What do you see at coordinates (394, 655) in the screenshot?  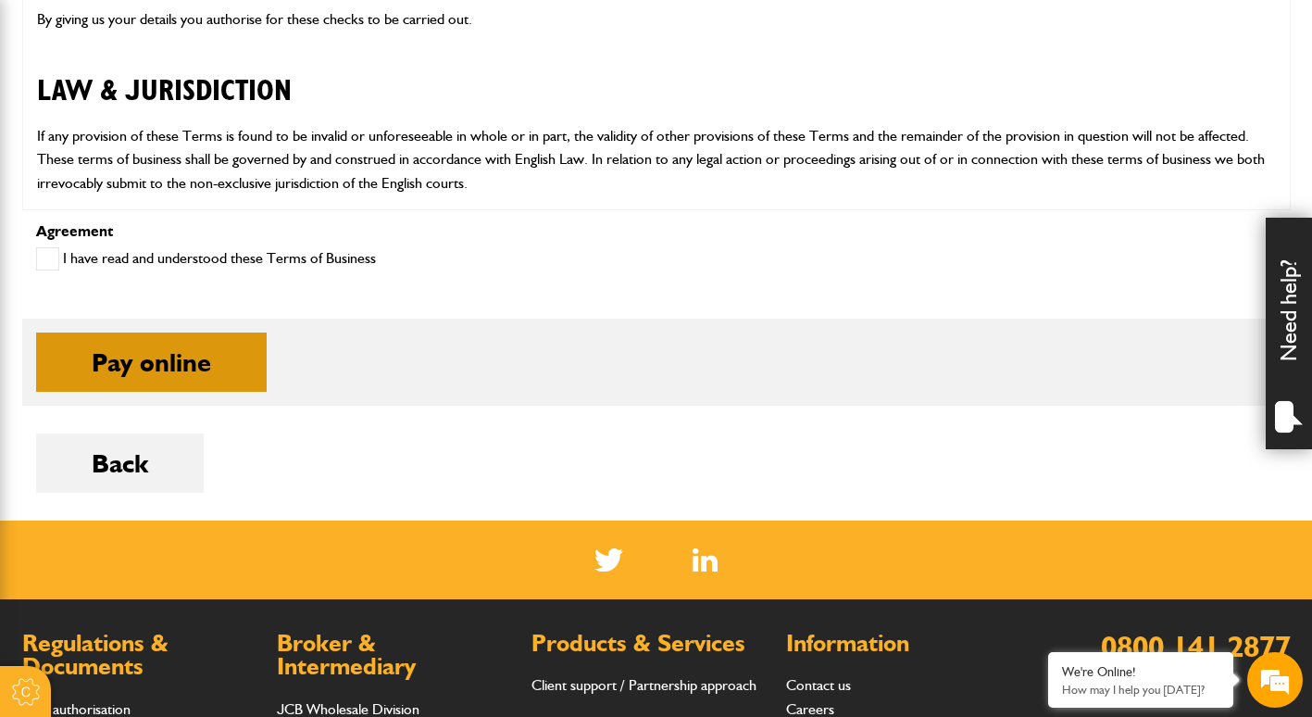 I see `h2: Broker & Intermediary` at bounding box center [394, 655].